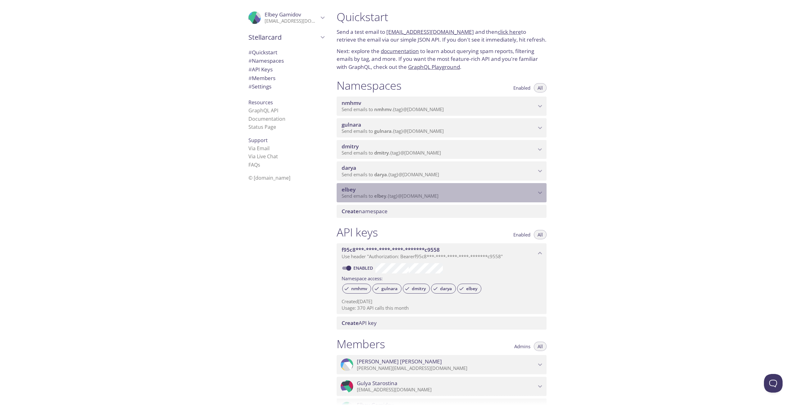 The height and width of the screenshot is (405, 795). I want to click on a: Status Page, so click(262, 127).